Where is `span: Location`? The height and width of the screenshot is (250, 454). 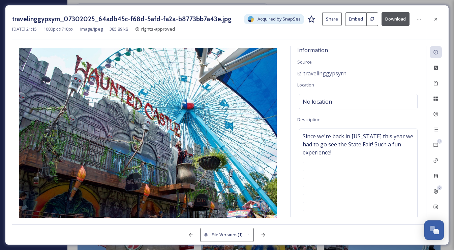
span: Location is located at coordinates (306, 85).